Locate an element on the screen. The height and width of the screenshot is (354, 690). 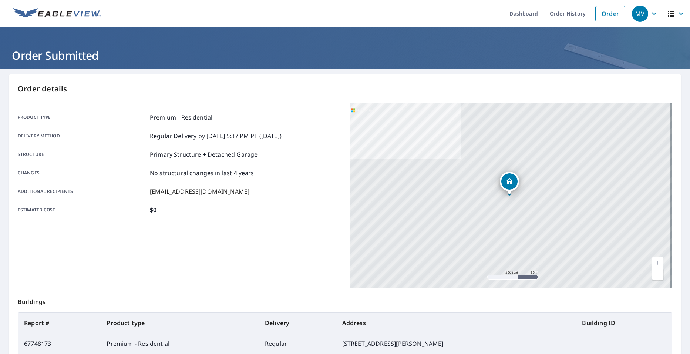
h1: Order Submitted is located at coordinates (345, 55).